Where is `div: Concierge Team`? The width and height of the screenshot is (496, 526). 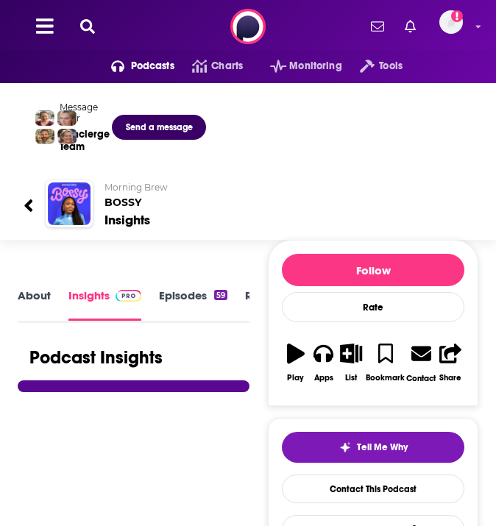
div: Concierge Team is located at coordinates (85, 141).